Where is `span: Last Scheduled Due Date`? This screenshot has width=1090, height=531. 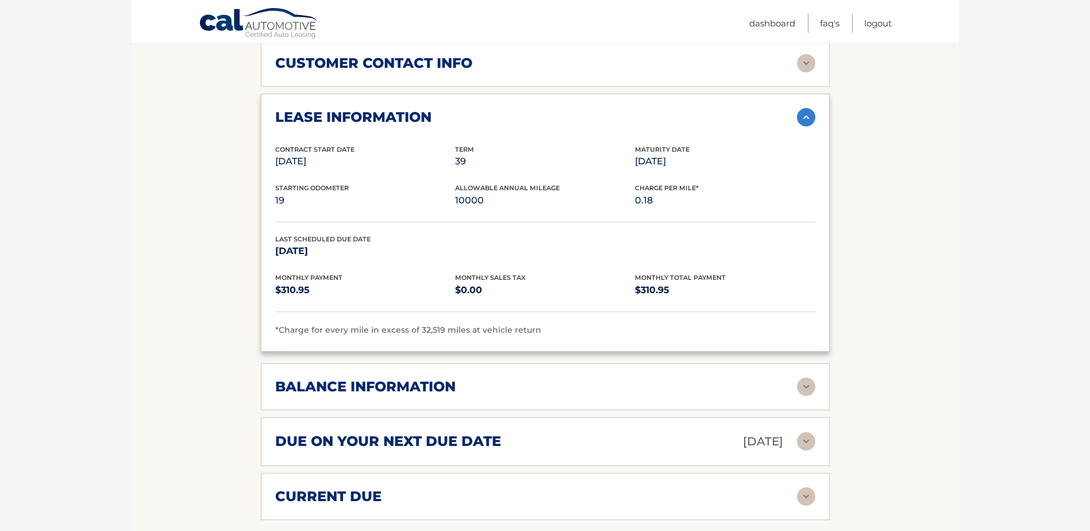
span: Last Scheduled Due Date is located at coordinates (323, 239).